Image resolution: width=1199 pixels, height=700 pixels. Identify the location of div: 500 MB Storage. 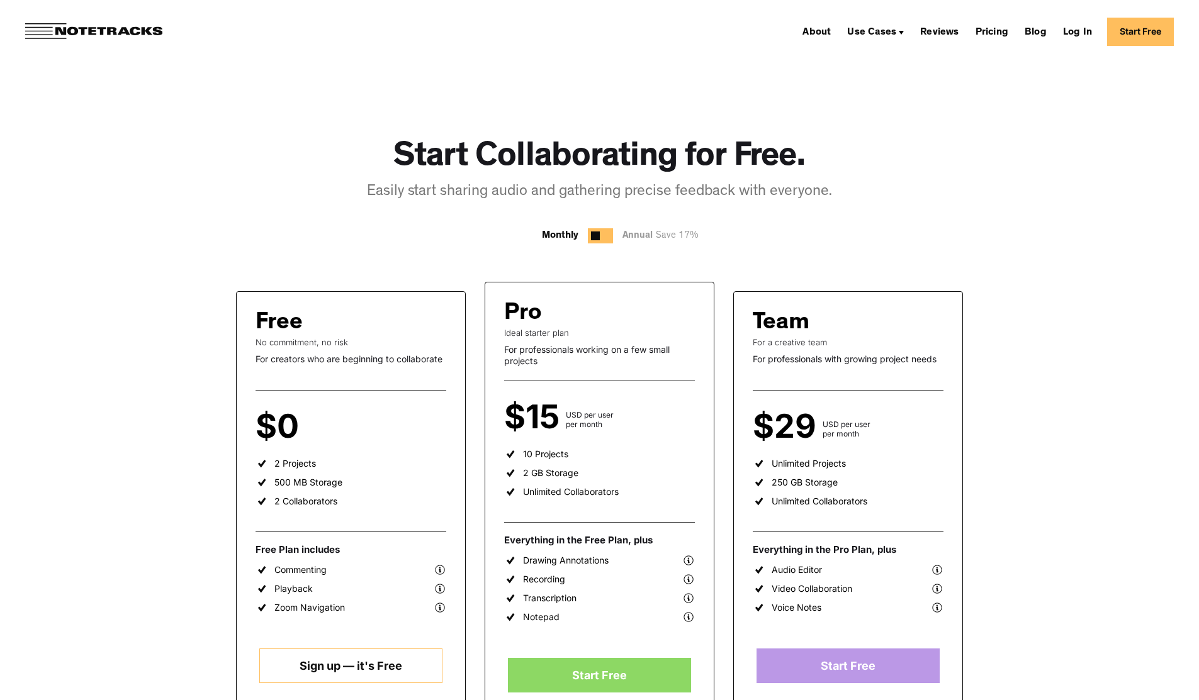
(308, 483).